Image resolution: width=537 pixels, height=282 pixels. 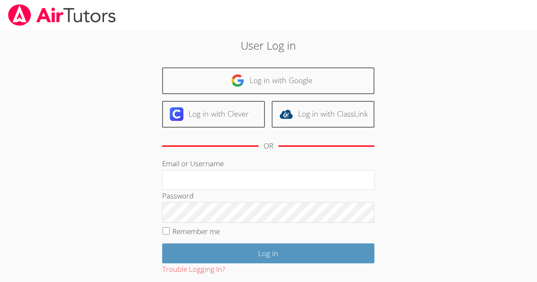 What do you see at coordinates (268, 253) in the screenshot?
I see `input: Log in` at bounding box center [268, 253].